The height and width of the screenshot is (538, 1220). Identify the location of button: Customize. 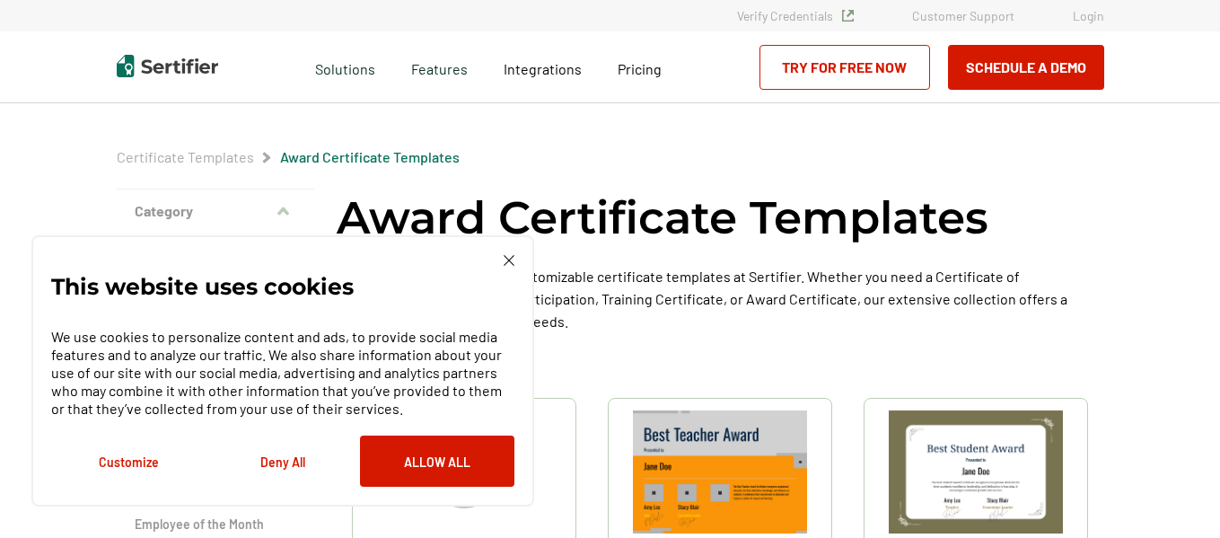
(128, 460).